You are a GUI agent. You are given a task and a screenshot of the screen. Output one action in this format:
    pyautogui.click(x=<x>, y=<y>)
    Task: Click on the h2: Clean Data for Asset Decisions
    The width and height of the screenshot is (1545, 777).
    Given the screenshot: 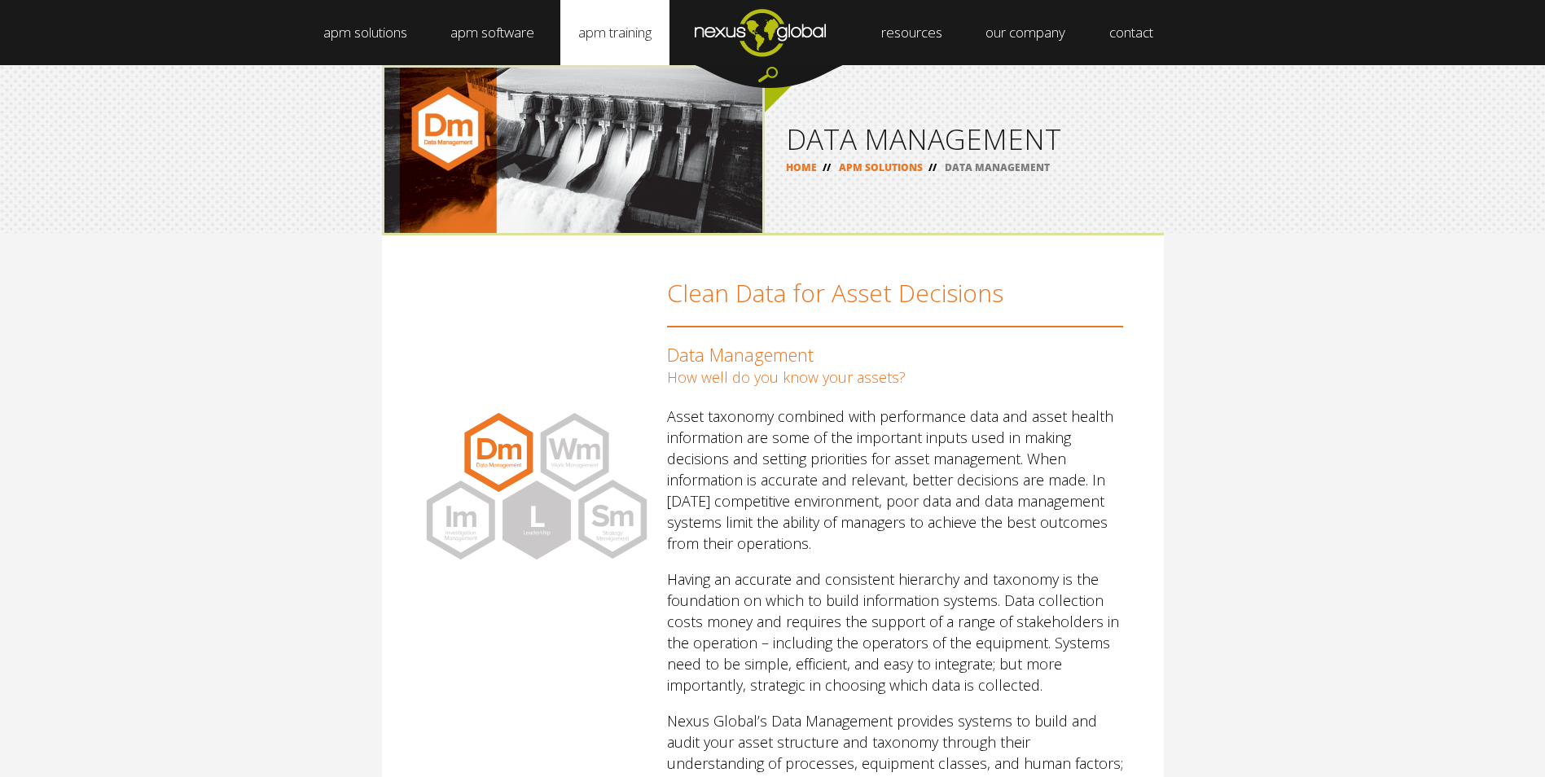 What is the action you would take?
    pyautogui.click(x=895, y=301)
    